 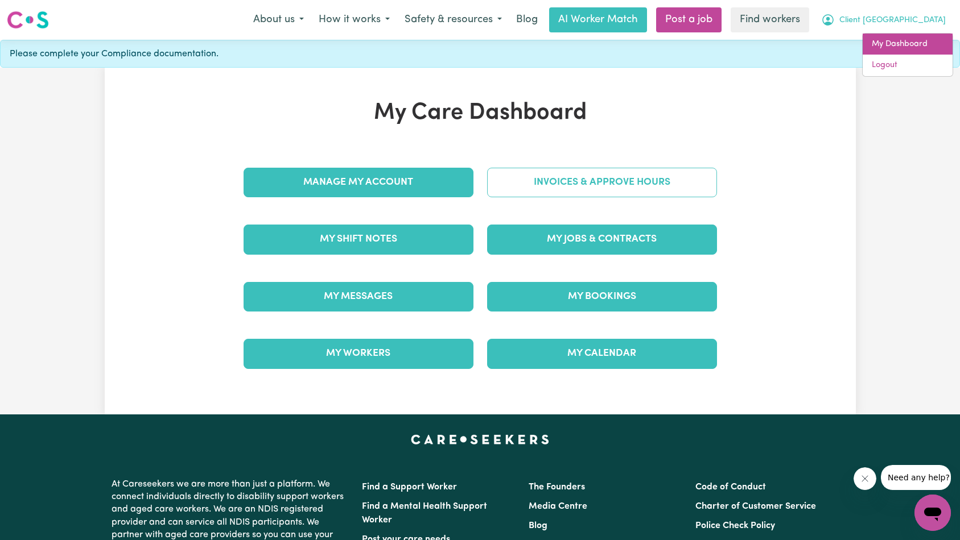 What do you see at coordinates (688, 20) in the screenshot?
I see `a: Post a job` at bounding box center [688, 20].